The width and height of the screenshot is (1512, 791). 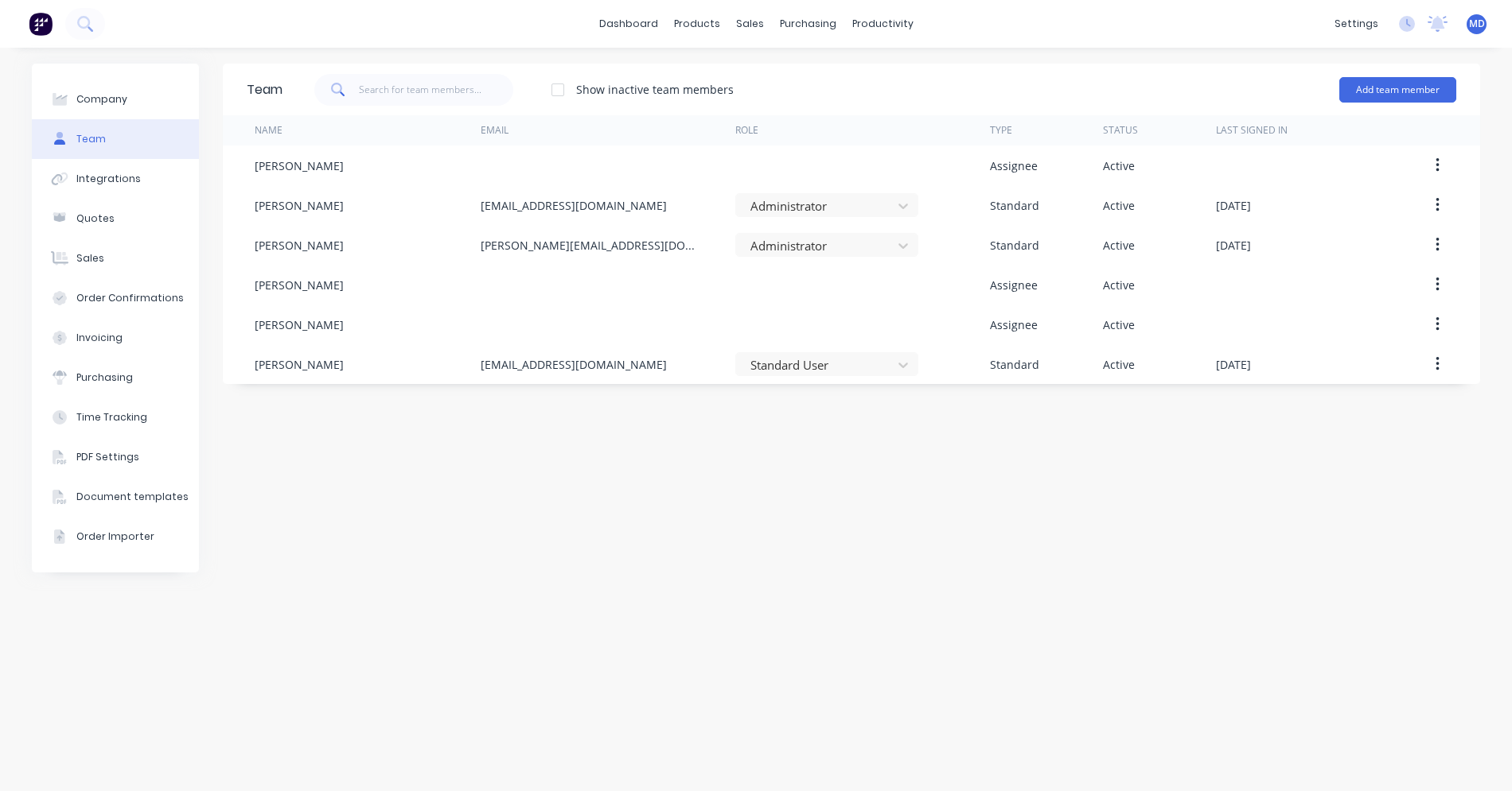 I want to click on img: Factory, so click(x=41, y=24).